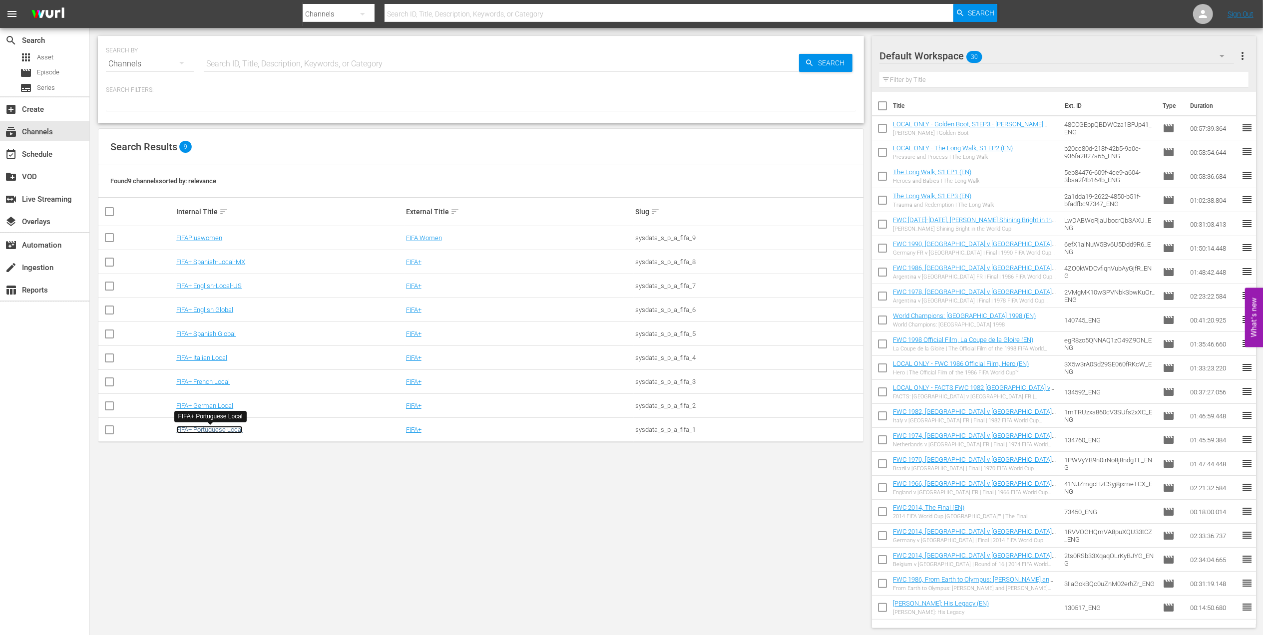 The height and width of the screenshot is (635, 1263). What do you see at coordinates (1254, 318) in the screenshot?
I see `button: Open Feedback Widget` at bounding box center [1254, 318].